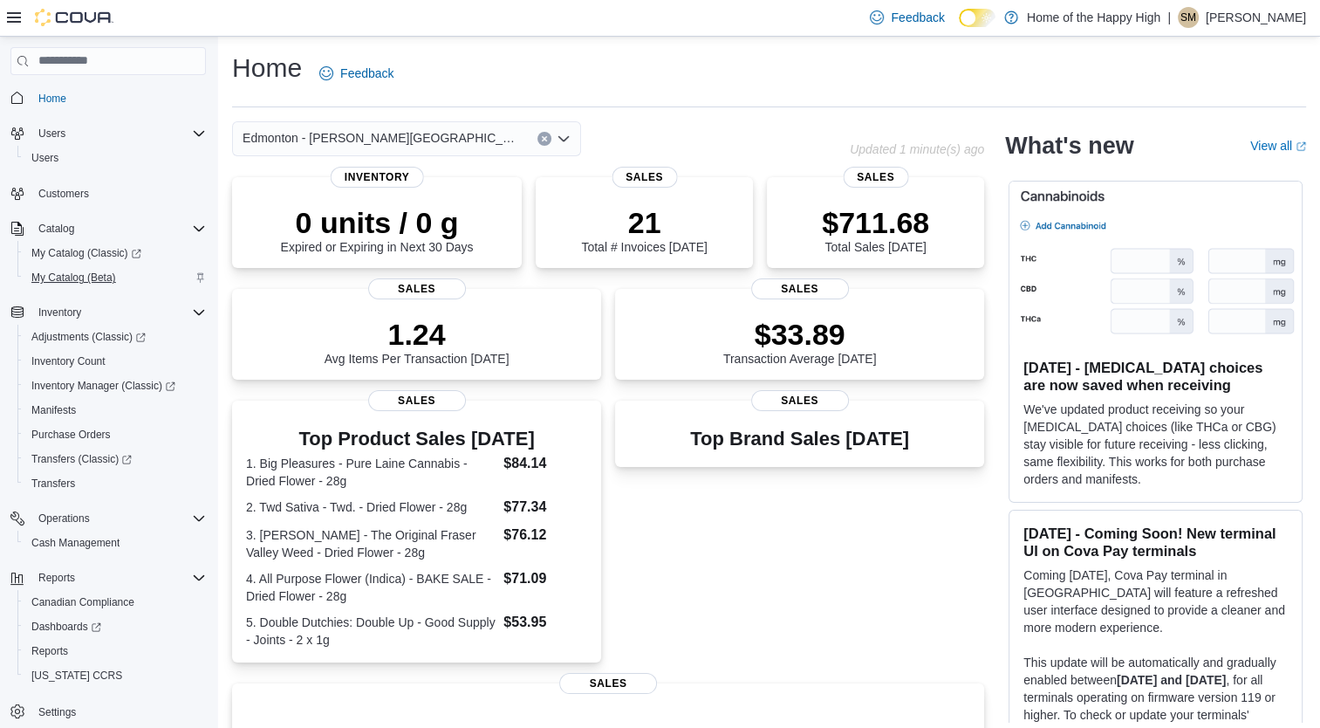 This screenshot has width=1320, height=728. I want to click on input: Dark Mode, so click(977, 17).